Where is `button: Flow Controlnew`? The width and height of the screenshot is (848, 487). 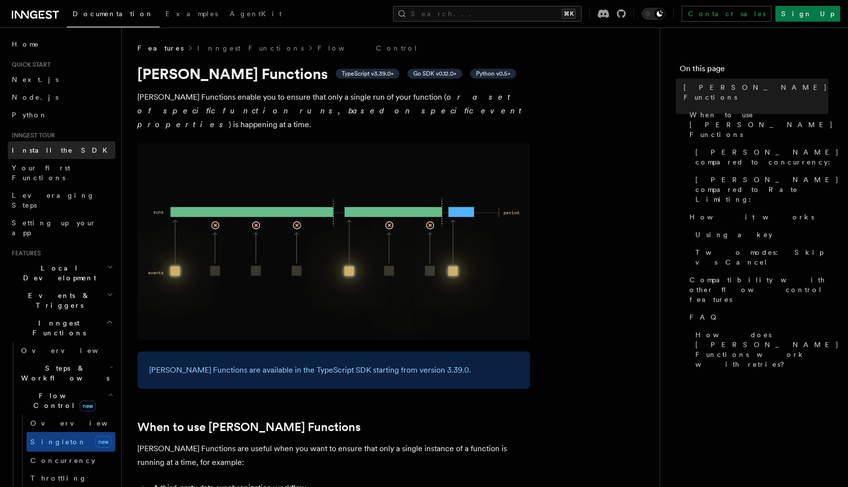 button: Flow Controlnew is located at coordinates (66, 400).